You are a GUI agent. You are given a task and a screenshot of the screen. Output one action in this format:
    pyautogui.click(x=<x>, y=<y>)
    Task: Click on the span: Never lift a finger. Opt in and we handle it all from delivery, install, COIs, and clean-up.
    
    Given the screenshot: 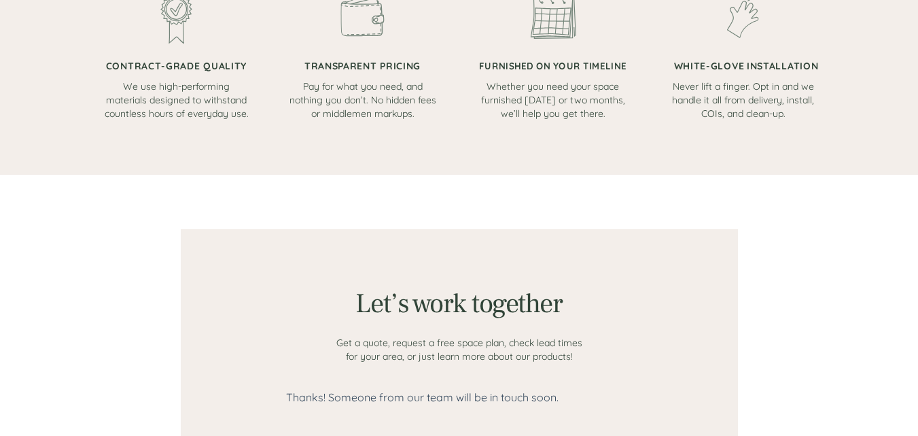 What is the action you would take?
    pyautogui.click(x=743, y=100)
    